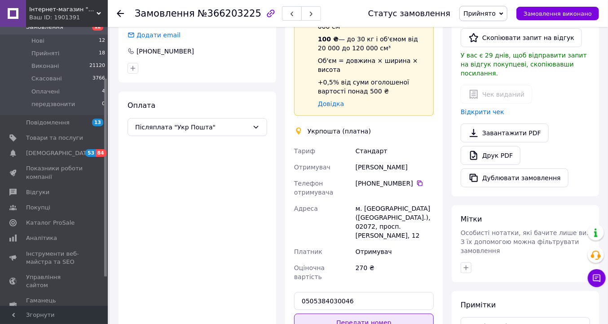 This screenshot has width=608, height=324. I want to click on span: Прийняті, so click(45, 53).